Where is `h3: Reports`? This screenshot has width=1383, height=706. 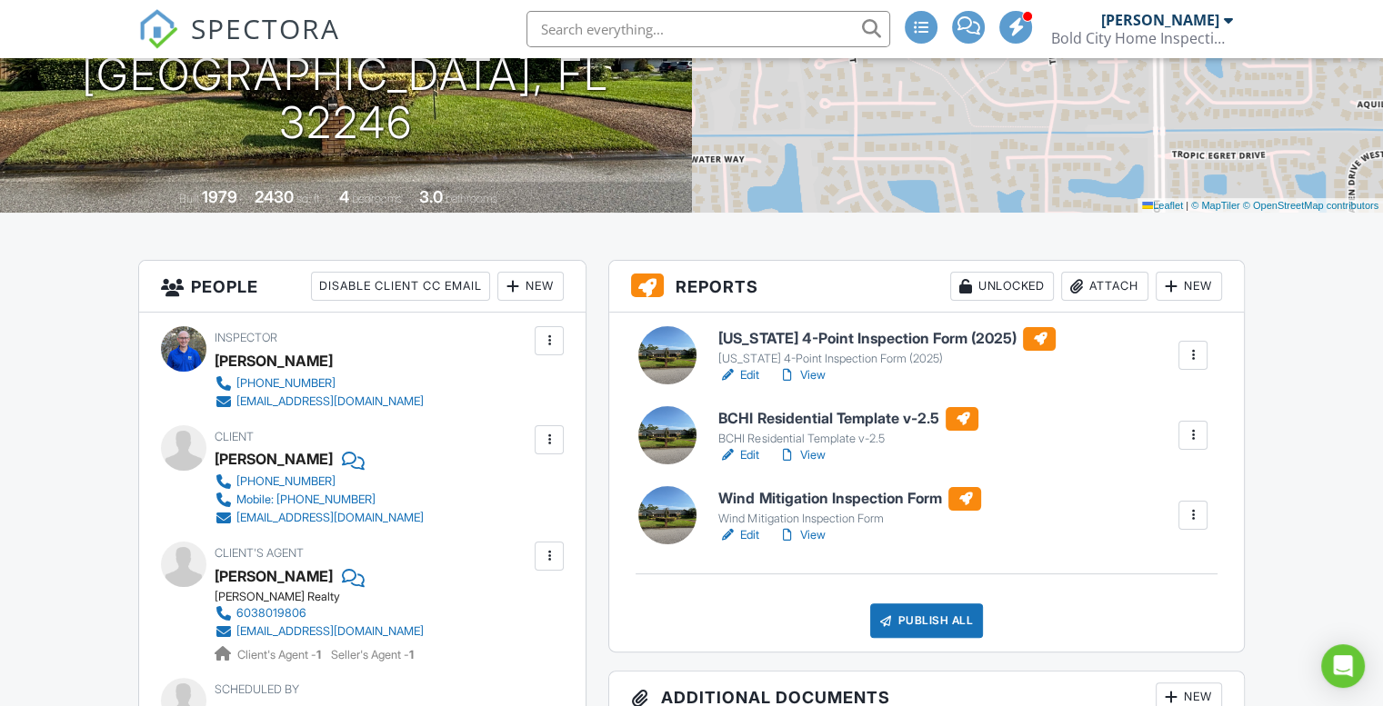
h3: Reports is located at coordinates (926, 286).